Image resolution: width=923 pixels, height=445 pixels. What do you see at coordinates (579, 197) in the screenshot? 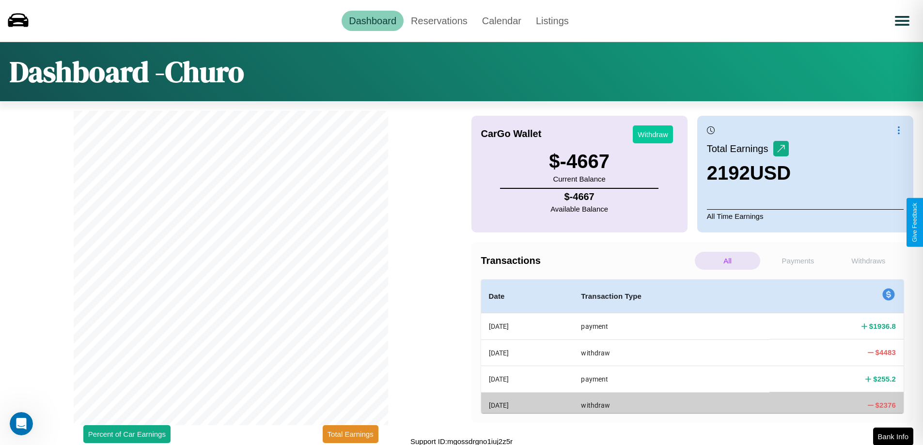
I see `h4: $ -4667` at bounding box center [579, 197].